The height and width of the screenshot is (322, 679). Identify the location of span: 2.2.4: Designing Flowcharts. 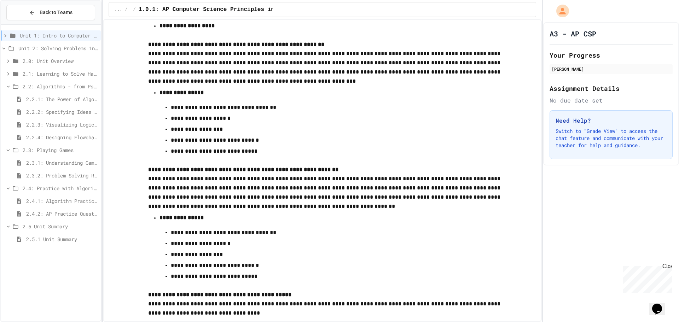
(62, 137).